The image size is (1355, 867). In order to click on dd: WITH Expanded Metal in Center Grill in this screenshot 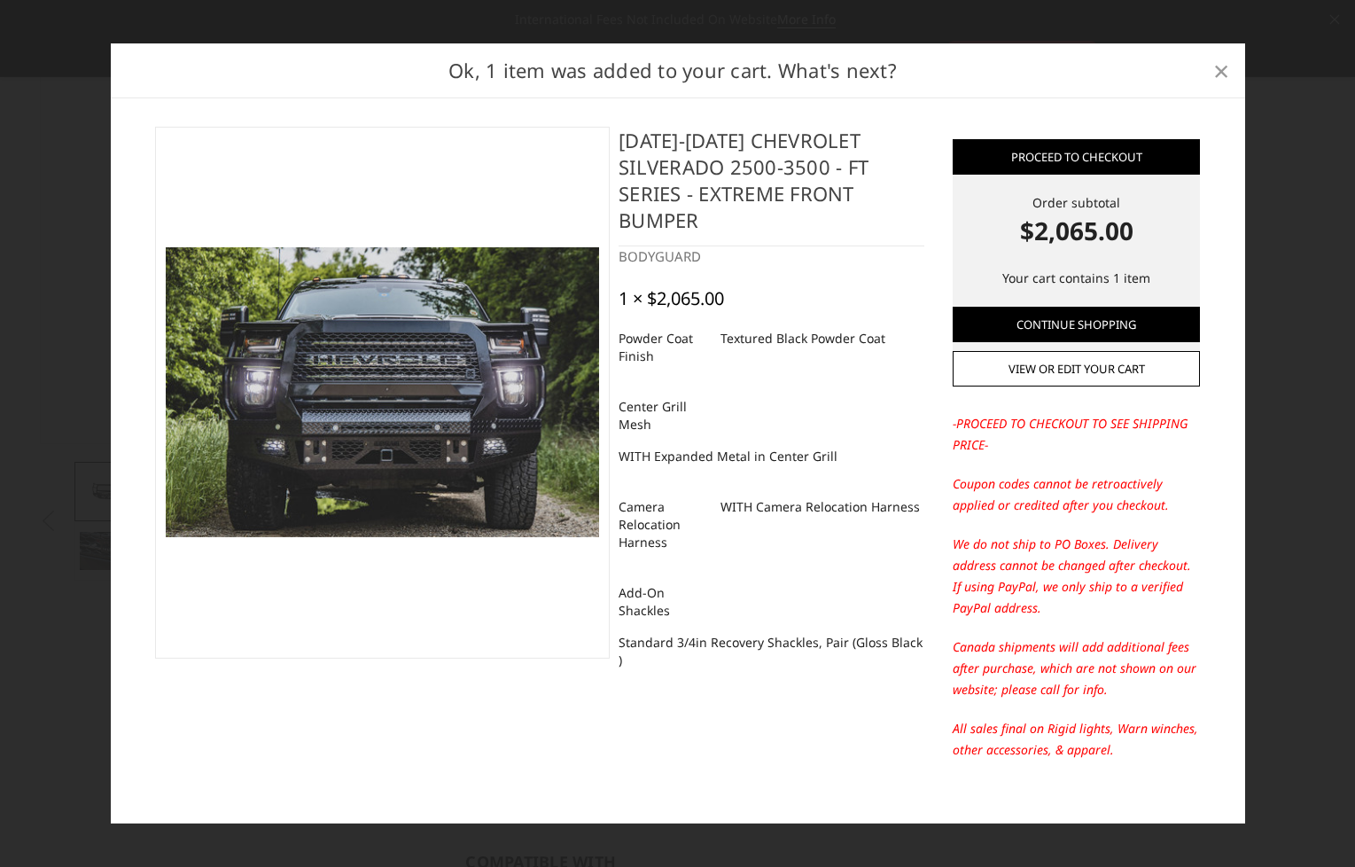, I will do `click(728, 456)`.